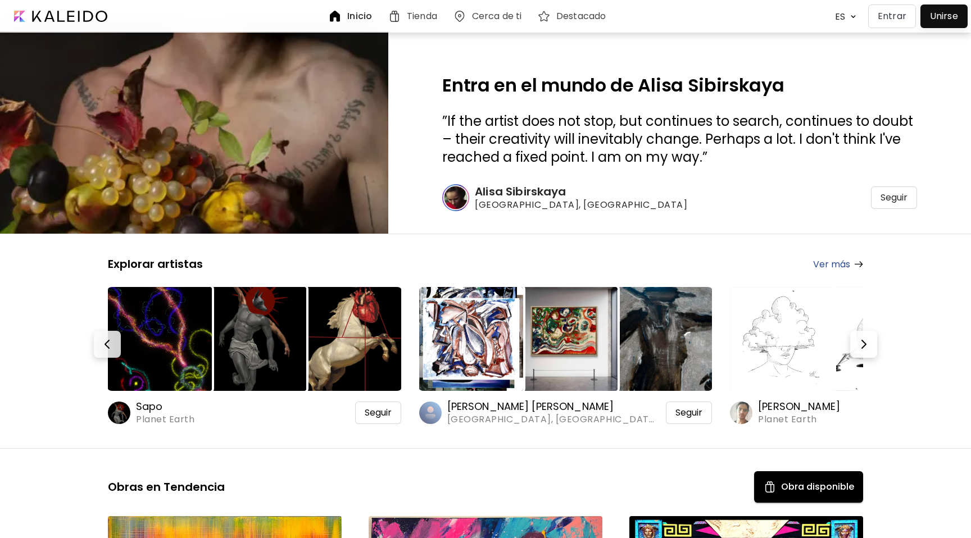 The height and width of the screenshot is (538, 971). What do you see at coordinates (352, 16) in the screenshot?
I see `a: Inicio` at bounding box center [352, 16].